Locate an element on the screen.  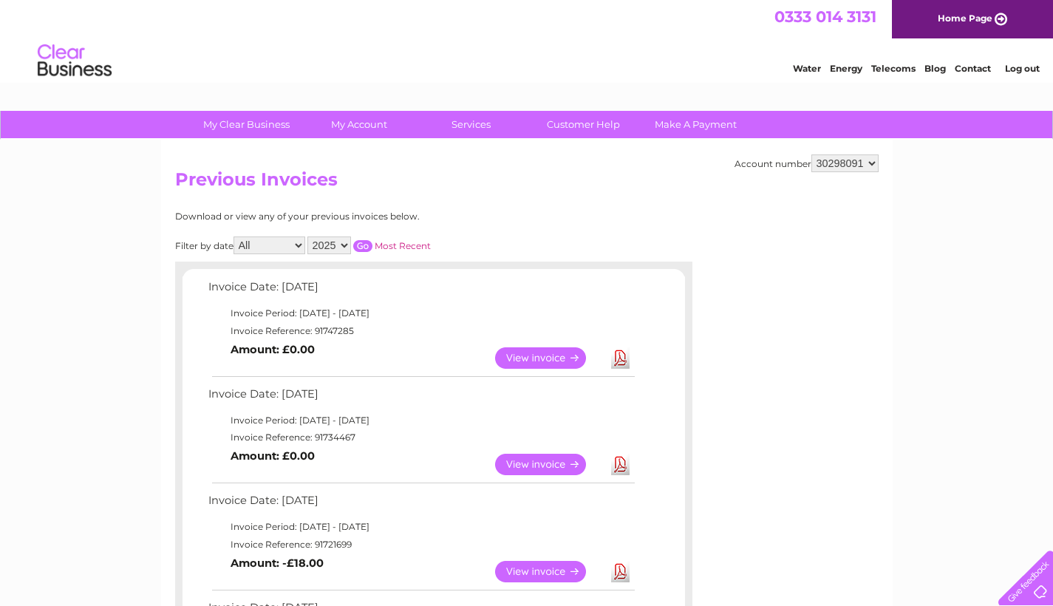
a: My Account is located at coordinates (358, 124).